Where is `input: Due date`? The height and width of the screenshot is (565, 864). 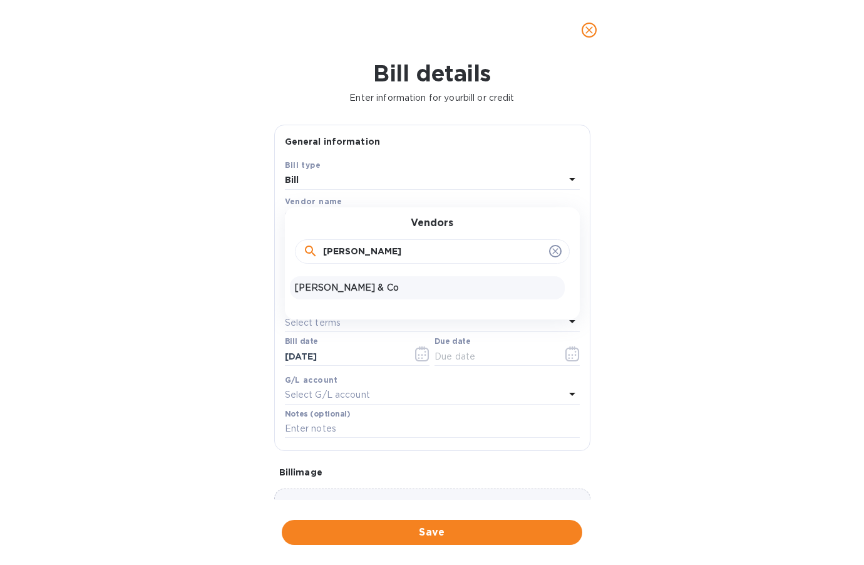
input: Due date is located at coordinates (494, 356).